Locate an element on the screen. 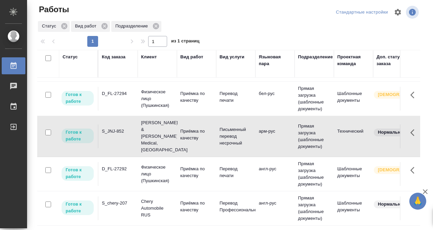 This screenshot has height=230, width=433. div: Проектная команда is located at coordinates (354, 60).